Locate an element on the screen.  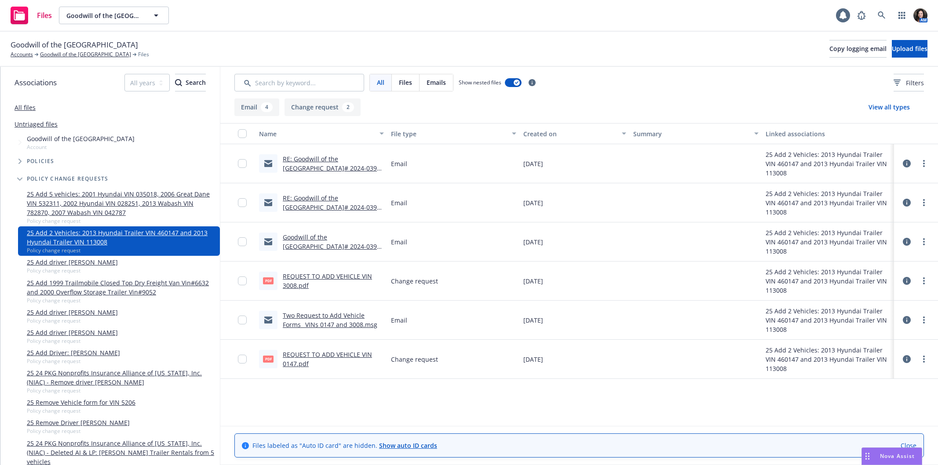
span: Show nested files is located at coordinates (480, 82).